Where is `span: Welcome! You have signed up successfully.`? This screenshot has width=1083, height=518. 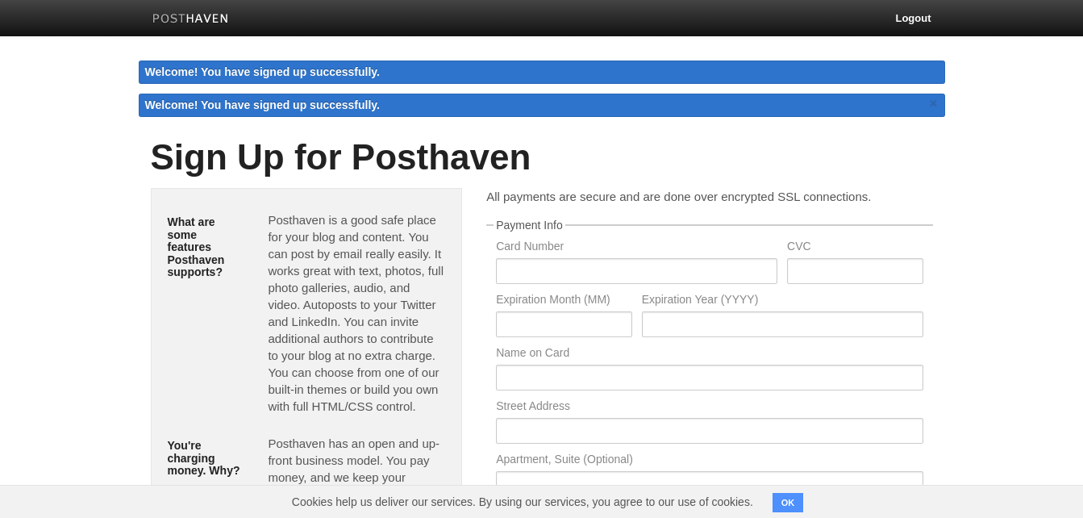
span: Welcome! You have signed up successfully. is located at coordinates (263, 105).